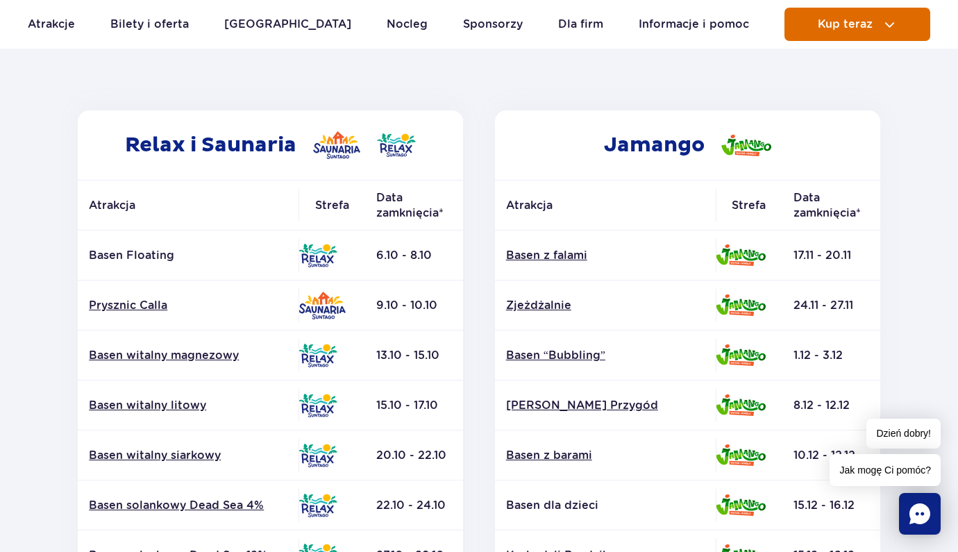 The image size is (958, 552). What do you see at coordinates (414, 406) in the screenshot?
I see `td: 15.10 - 17.10` at bounding box center [414, 406].